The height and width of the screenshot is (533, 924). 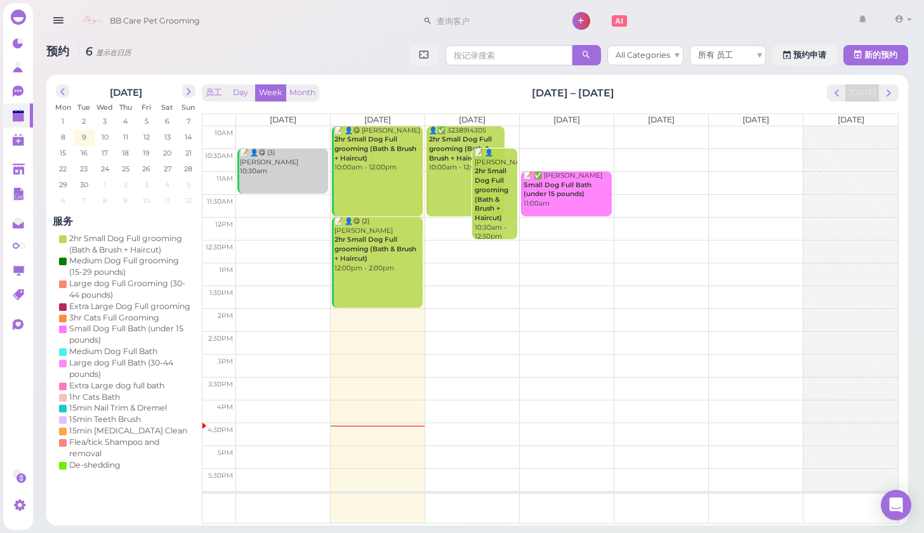 What do you see at coordinates (63, 185) in the screenshot?
I see `span: 29` at bounding box center [63, 185].